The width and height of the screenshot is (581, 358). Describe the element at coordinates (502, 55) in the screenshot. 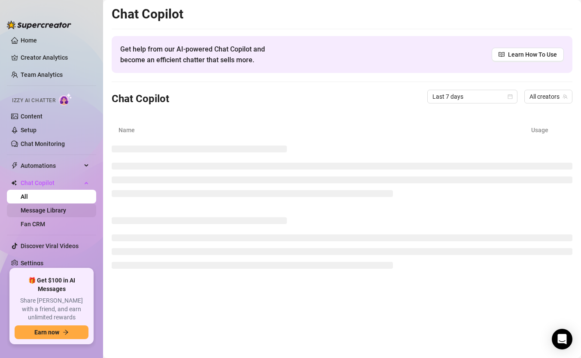

I see `span: read` at that location.